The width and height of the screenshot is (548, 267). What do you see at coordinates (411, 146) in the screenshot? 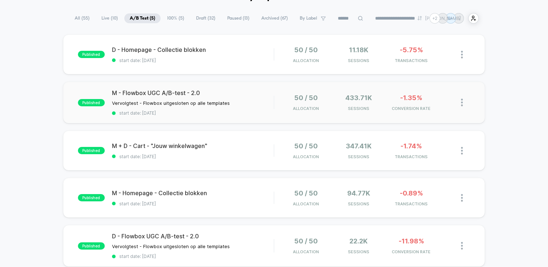
I see `span: -1.74%` at bounding box center [411, 146].